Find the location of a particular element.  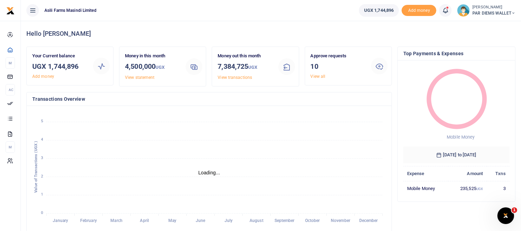

h4: Transactions Overview is located at coordinates (209, 99).